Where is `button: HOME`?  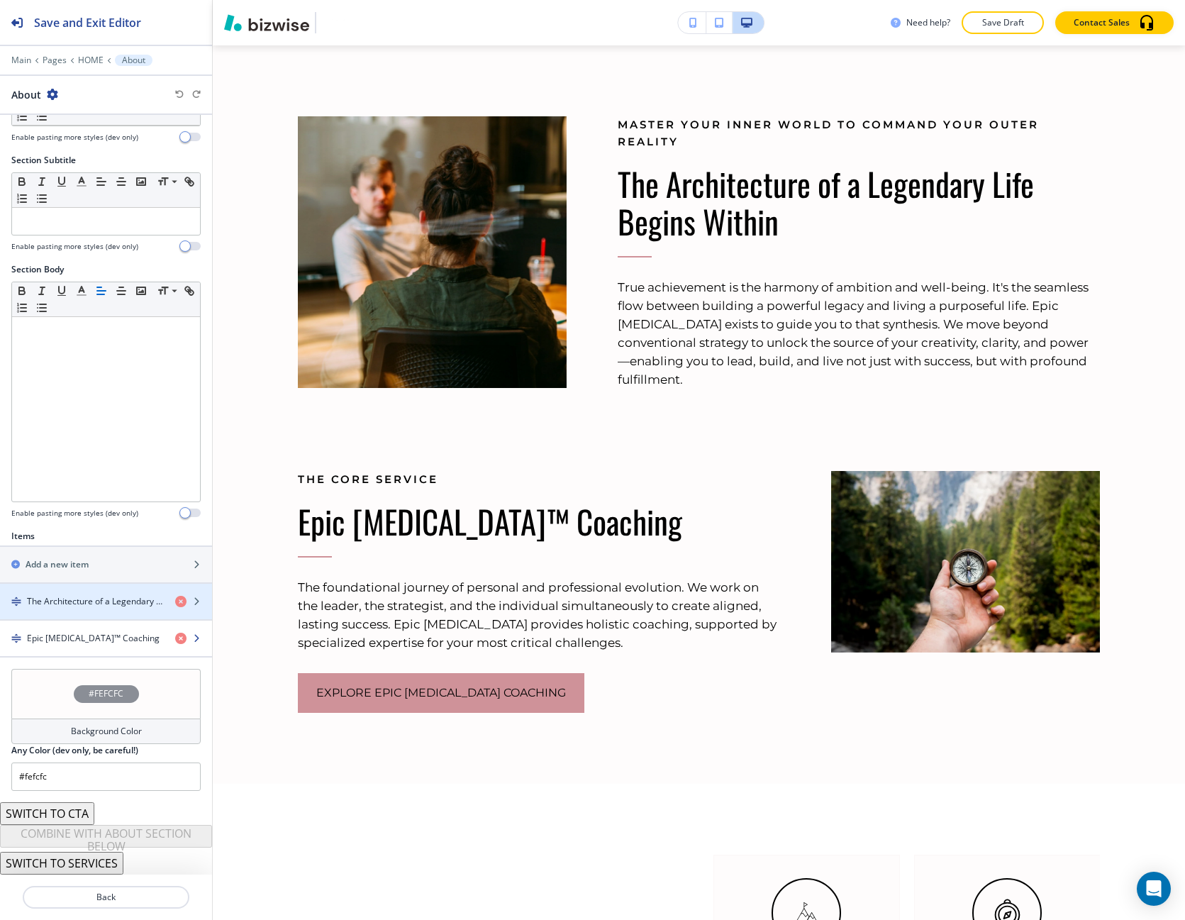 button: HOME is located at coordinates (91, 60).